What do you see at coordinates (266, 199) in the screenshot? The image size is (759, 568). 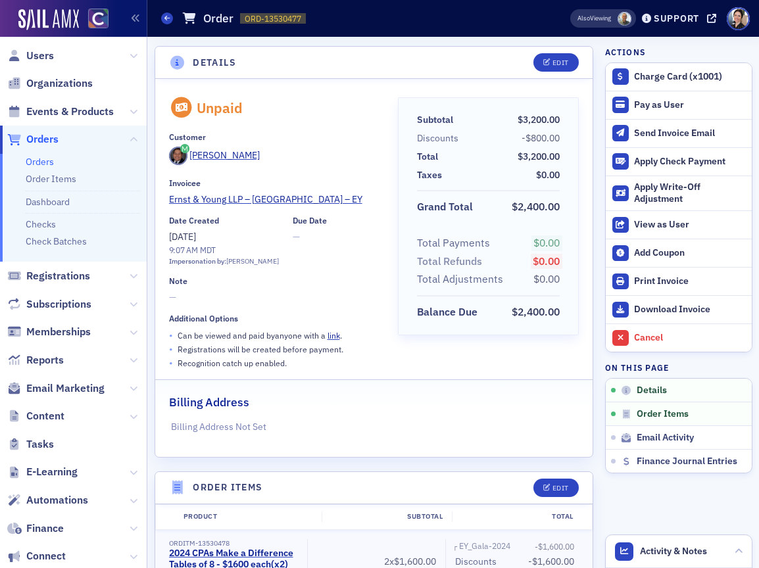 I see `span: Ernst & Young LLP – Denver – EY` at bounding box center [266, 199].